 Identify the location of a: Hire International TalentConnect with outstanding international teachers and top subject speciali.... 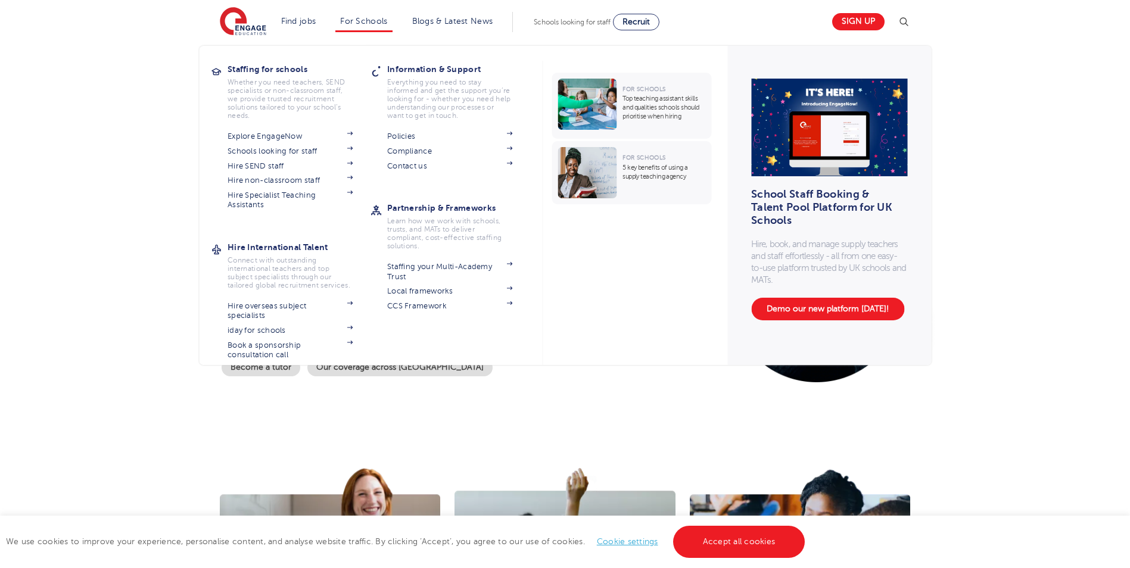
(299, 264).